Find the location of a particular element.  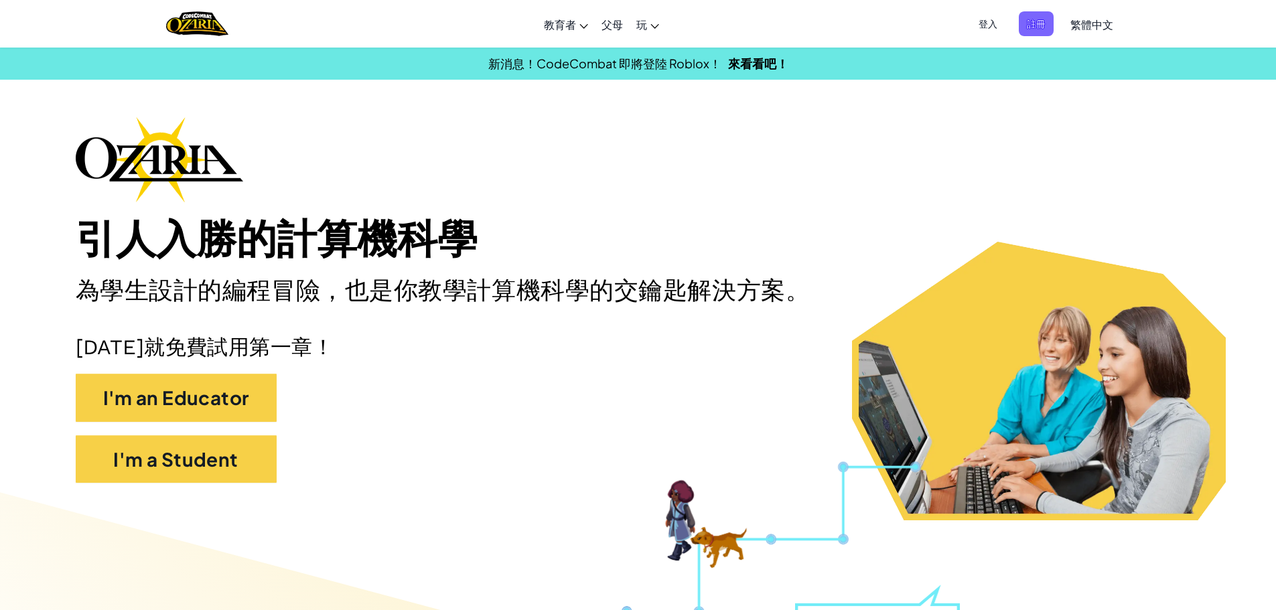

span: 教育者 is located at coordinates (560, 24).